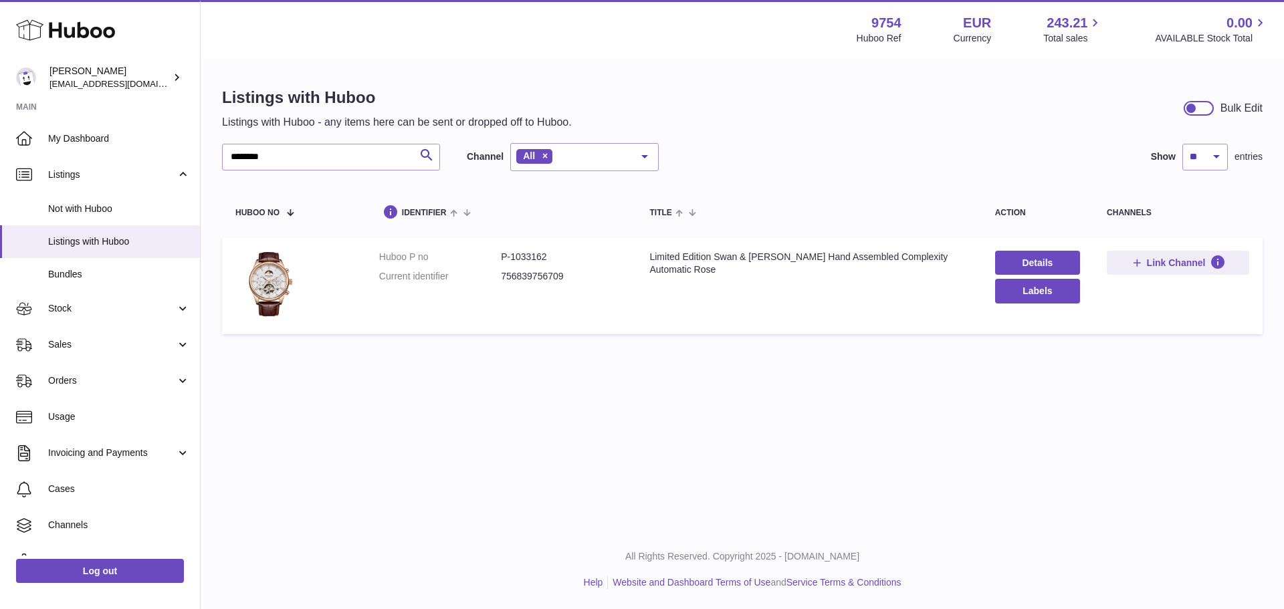 The height and width of the screenshot is (609, 1284). I want to click on span: Stock, so click(112, 308).